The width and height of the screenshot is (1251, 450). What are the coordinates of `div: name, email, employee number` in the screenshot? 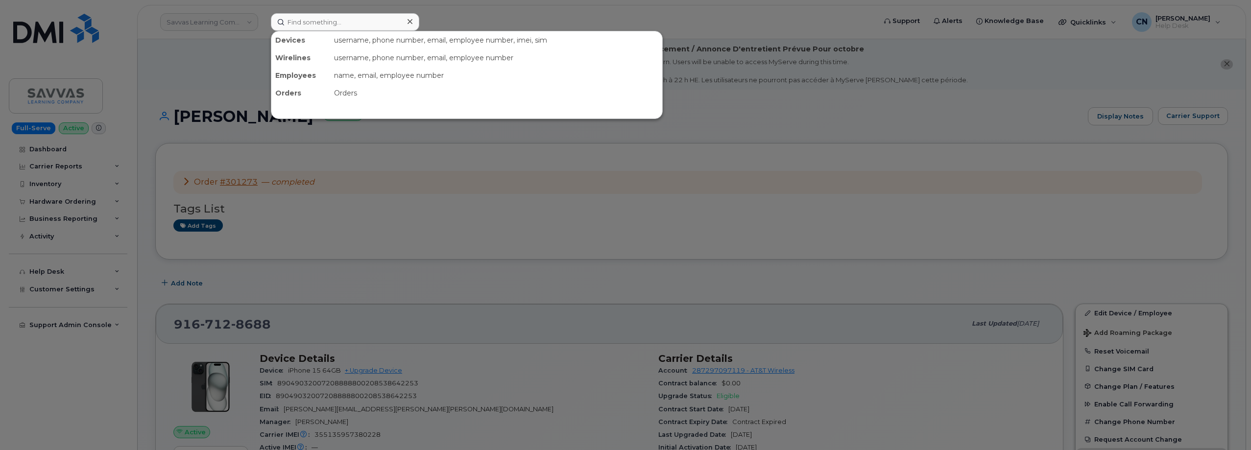 It's located at (496, 75).